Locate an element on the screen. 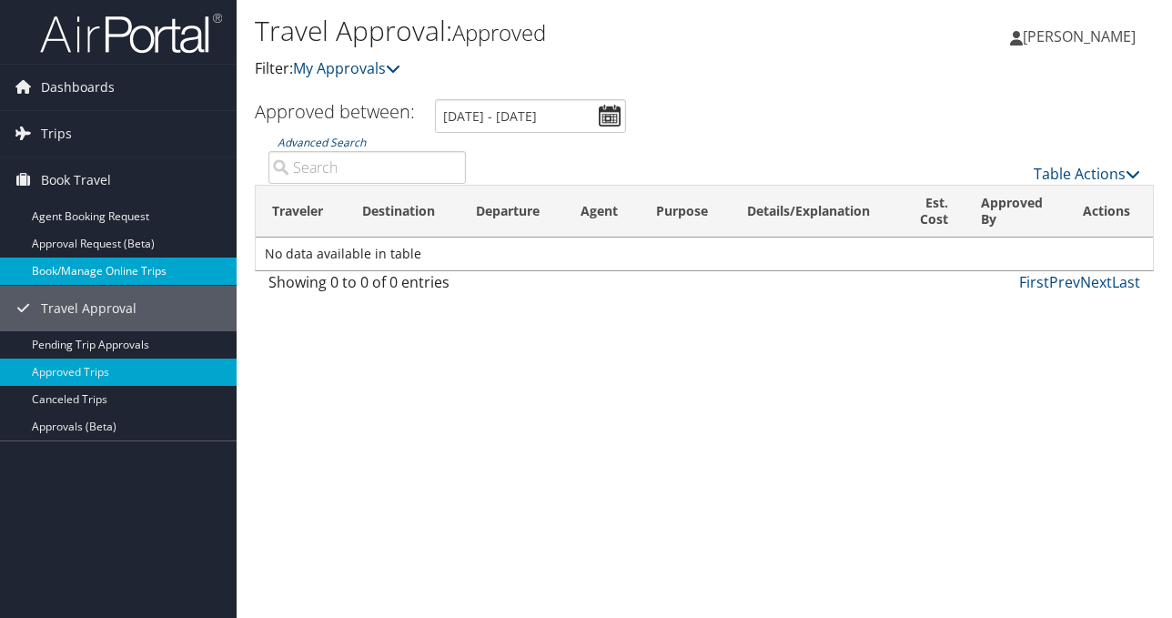 The height and width of the screenshot is (618, 1172). th: Agent is located at coordinates (602, 211).